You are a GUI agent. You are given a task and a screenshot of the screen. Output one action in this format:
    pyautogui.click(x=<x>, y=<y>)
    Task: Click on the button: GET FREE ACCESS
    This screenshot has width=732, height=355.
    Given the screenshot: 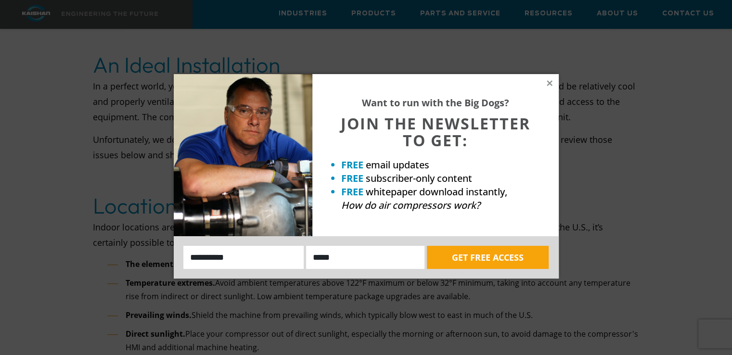 What is the action you would take?
    pyautogui.click(x=487, y=257)
    